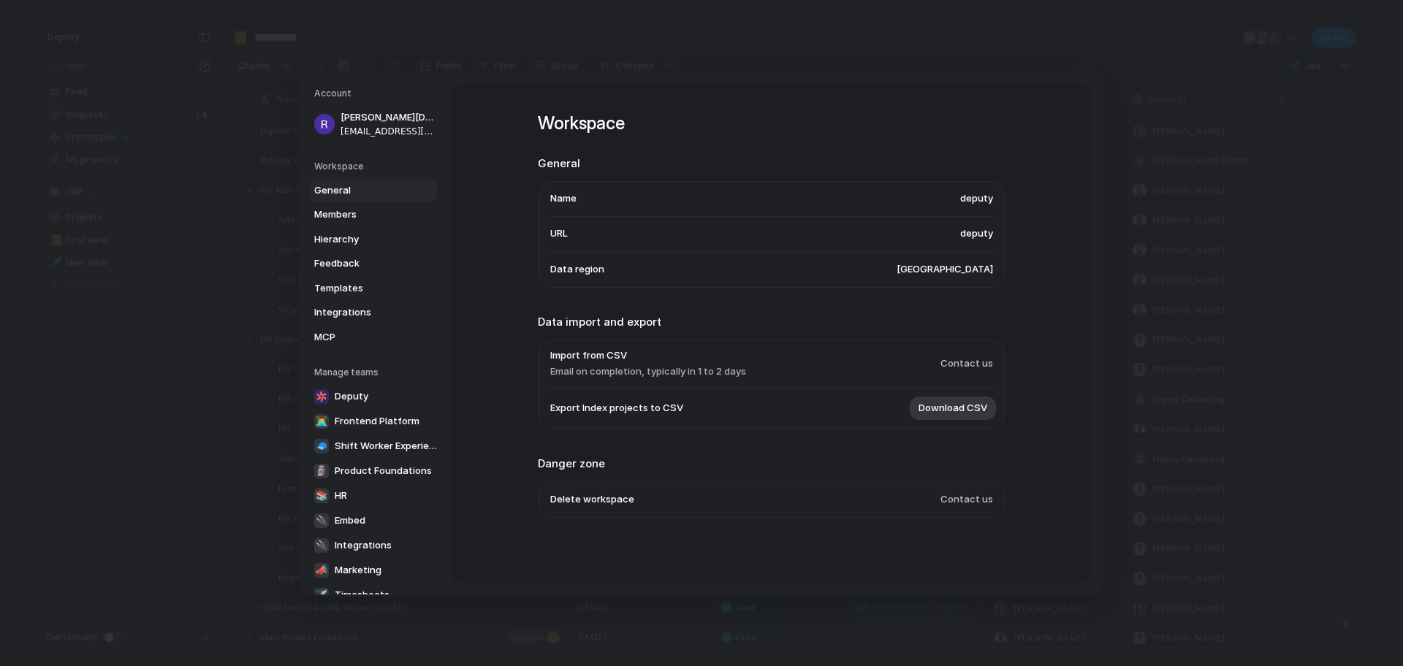  I want to click on span: MCP, so click(361, 337).